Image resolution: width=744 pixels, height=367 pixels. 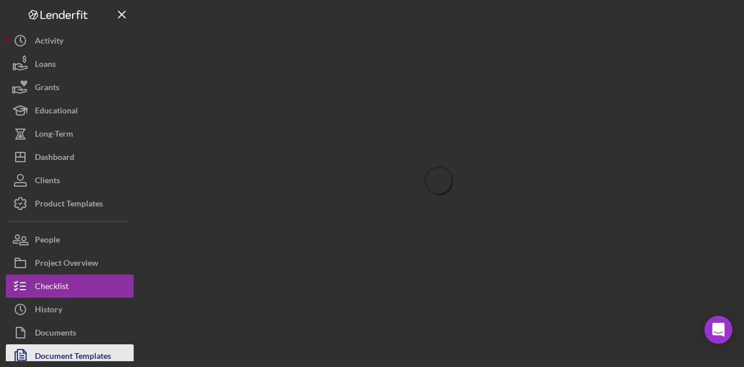 What do you see at coordinates (70, 41) in the screenshot?
I see `a: Activity` at bounding box center [70, 41].